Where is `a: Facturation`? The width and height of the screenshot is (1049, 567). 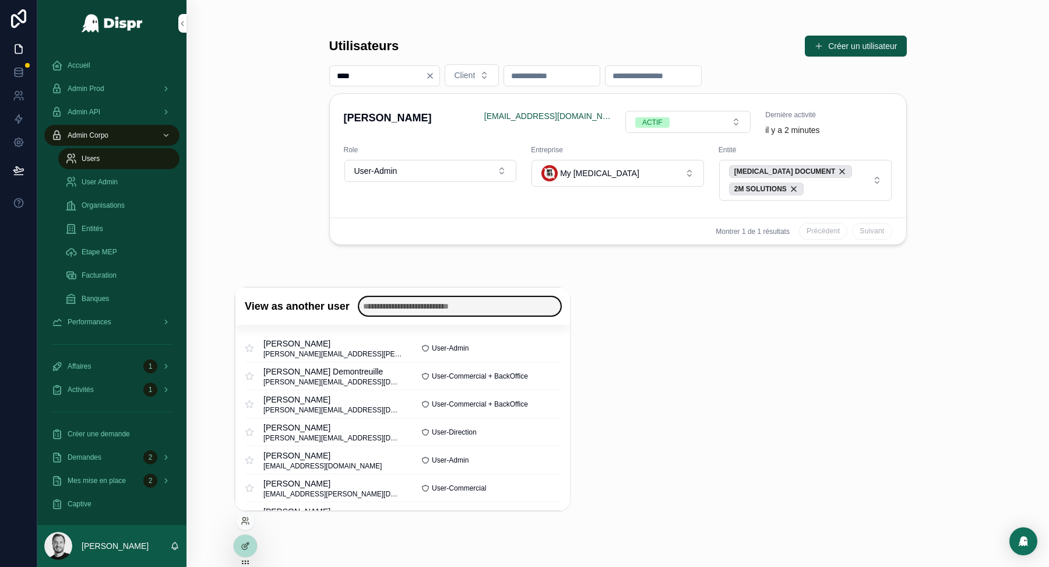
a: Facturation is located at coordinates (119, 275).